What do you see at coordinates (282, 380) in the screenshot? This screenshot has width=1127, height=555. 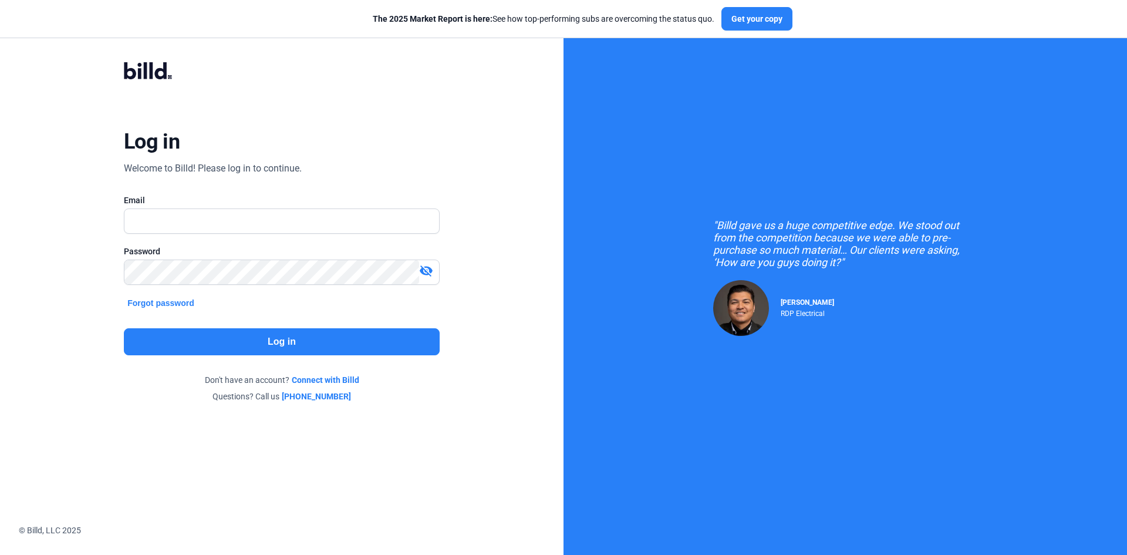 I see `div: Don't have an account?` at bounding box center [282, 380].